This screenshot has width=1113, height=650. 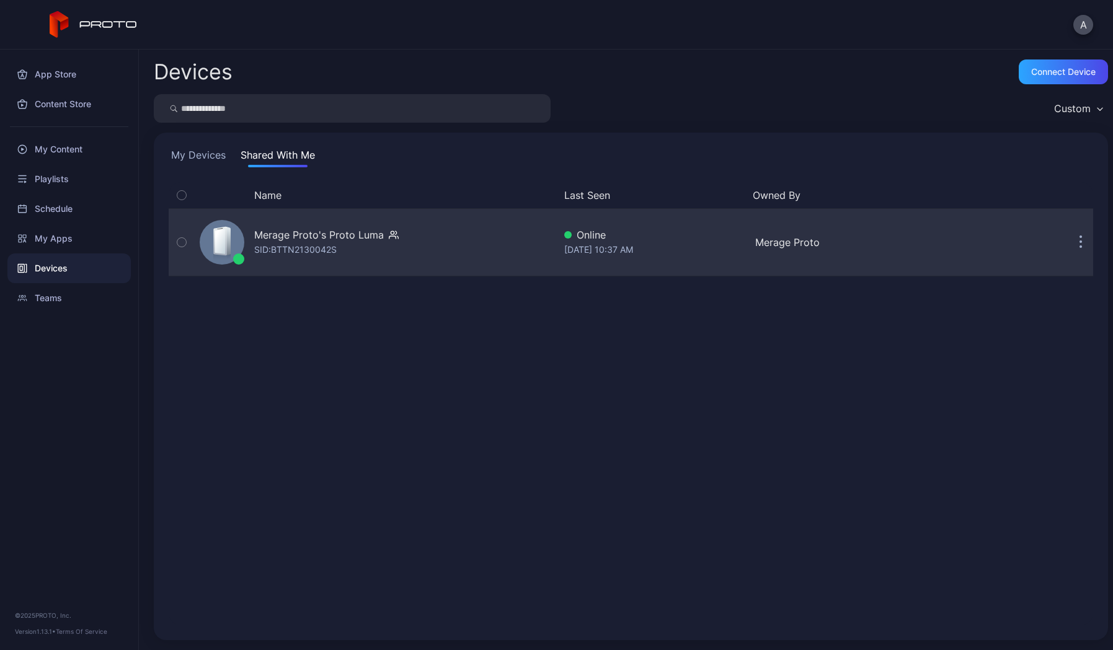 What do you see at coordinates (69, 209) in the screenshot?
I see `div: Schedule` at bounding box center [69, 209].